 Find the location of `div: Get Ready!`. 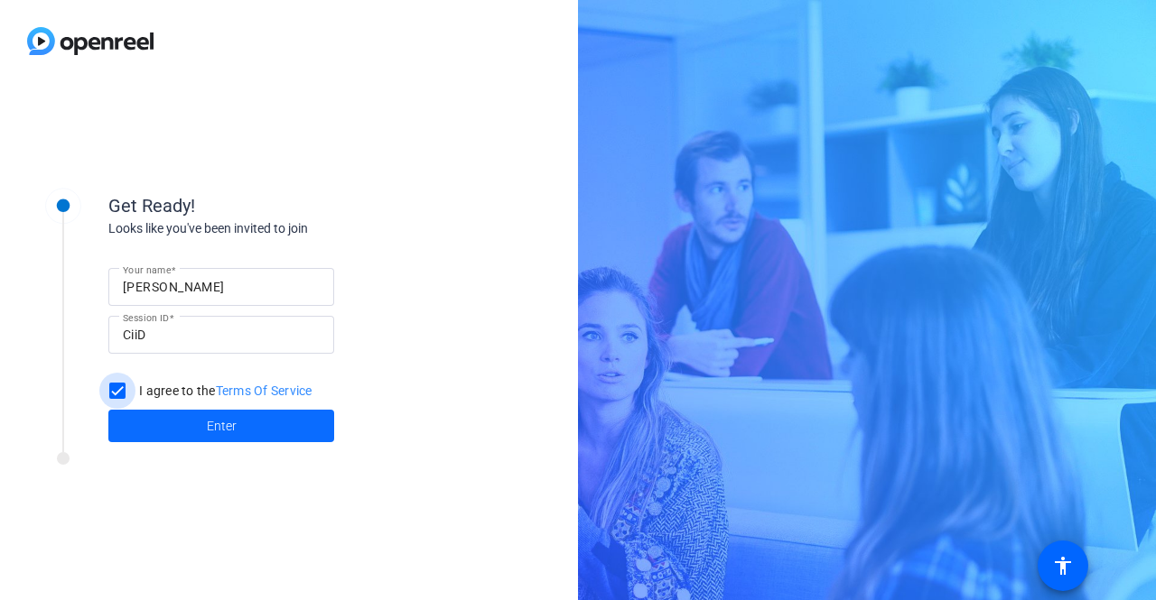

div: Get Ready! is located at coordinates (289, 206).